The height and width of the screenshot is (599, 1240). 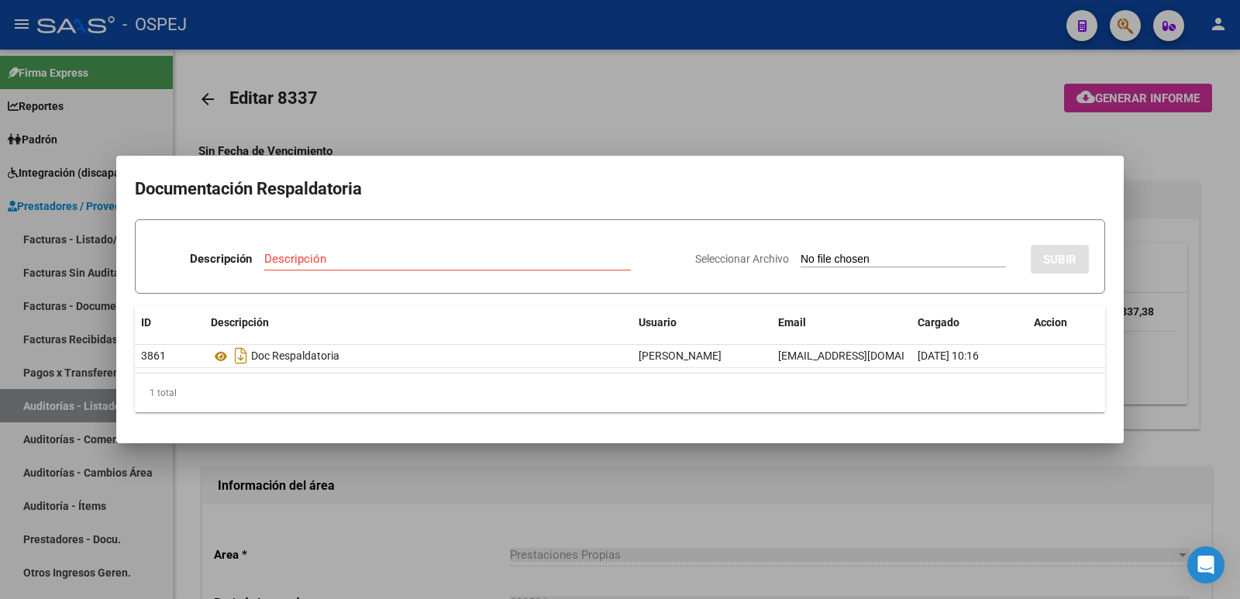 What do you see at coordinates (1050, 322) in the screenshot?
I see `span: Accion` at bounding box center [1050, 322].